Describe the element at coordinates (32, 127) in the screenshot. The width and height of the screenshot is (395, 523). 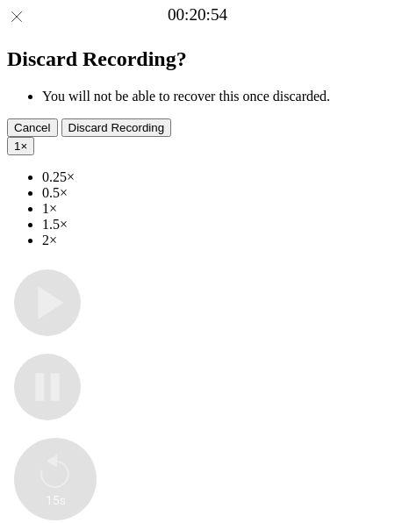
I see `button: Cancel` at that location.